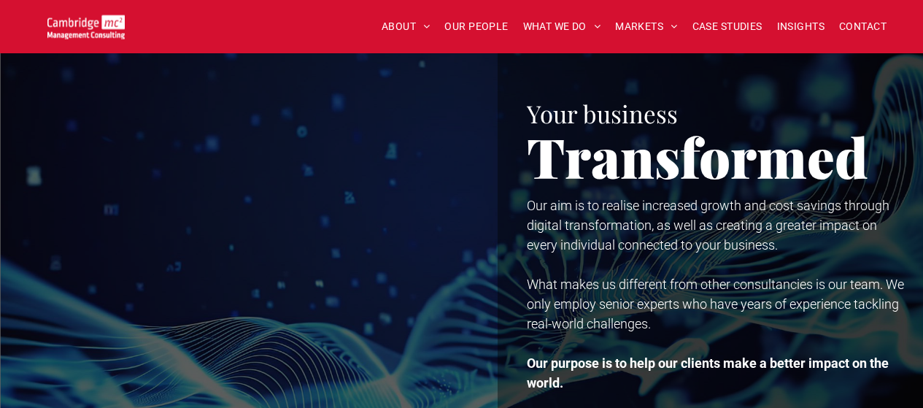  I want to click on span: Our aim is to realise increased growth and cost savings through digital transformation, as well a..., so click(708, 225).